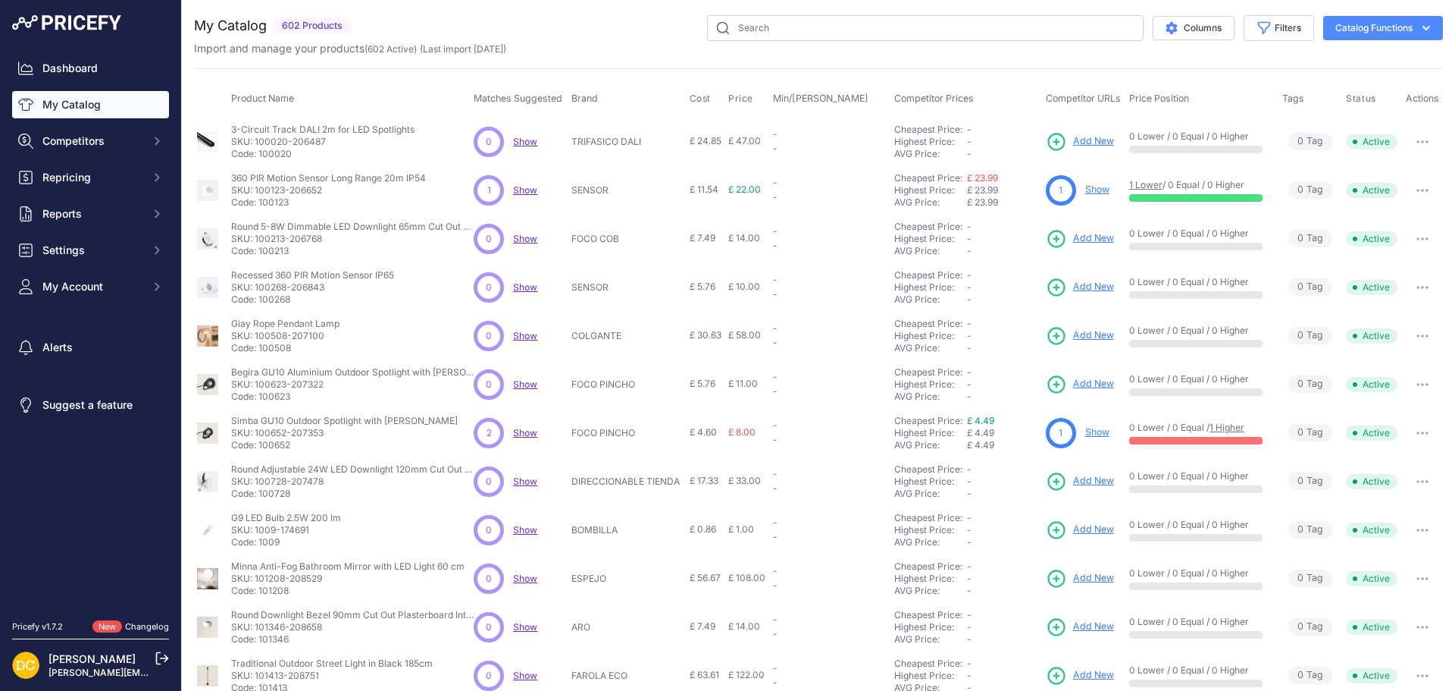 The image size is (1455, 691). What do you see at coordinates (1227, 427) in the screenshot?
I see `a: 1 Higher` at bounding box center [1227, 427].